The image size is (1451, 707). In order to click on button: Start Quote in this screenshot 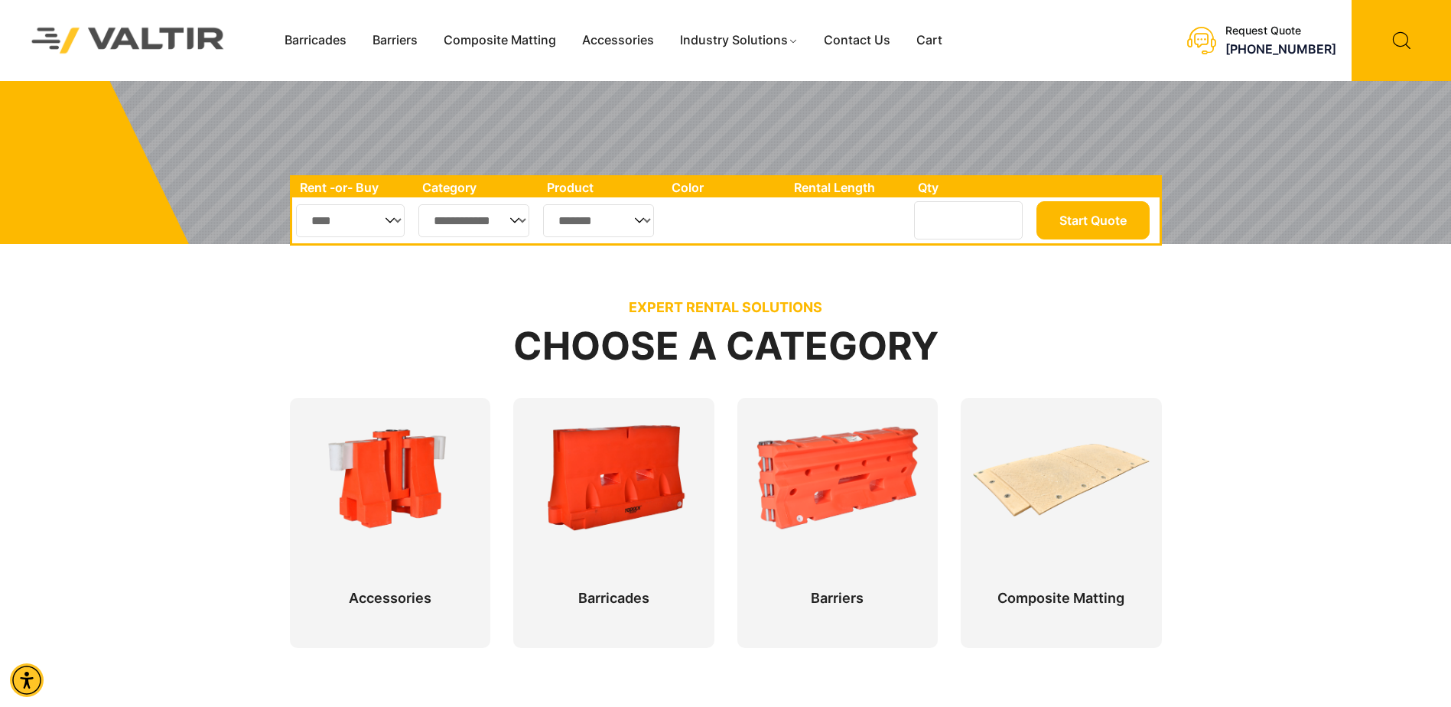, I will do `click(1093, 220)`.